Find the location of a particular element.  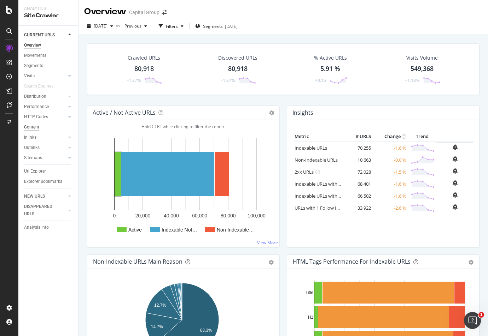

a: HTTP Codes is located at coordinates (45, 117).